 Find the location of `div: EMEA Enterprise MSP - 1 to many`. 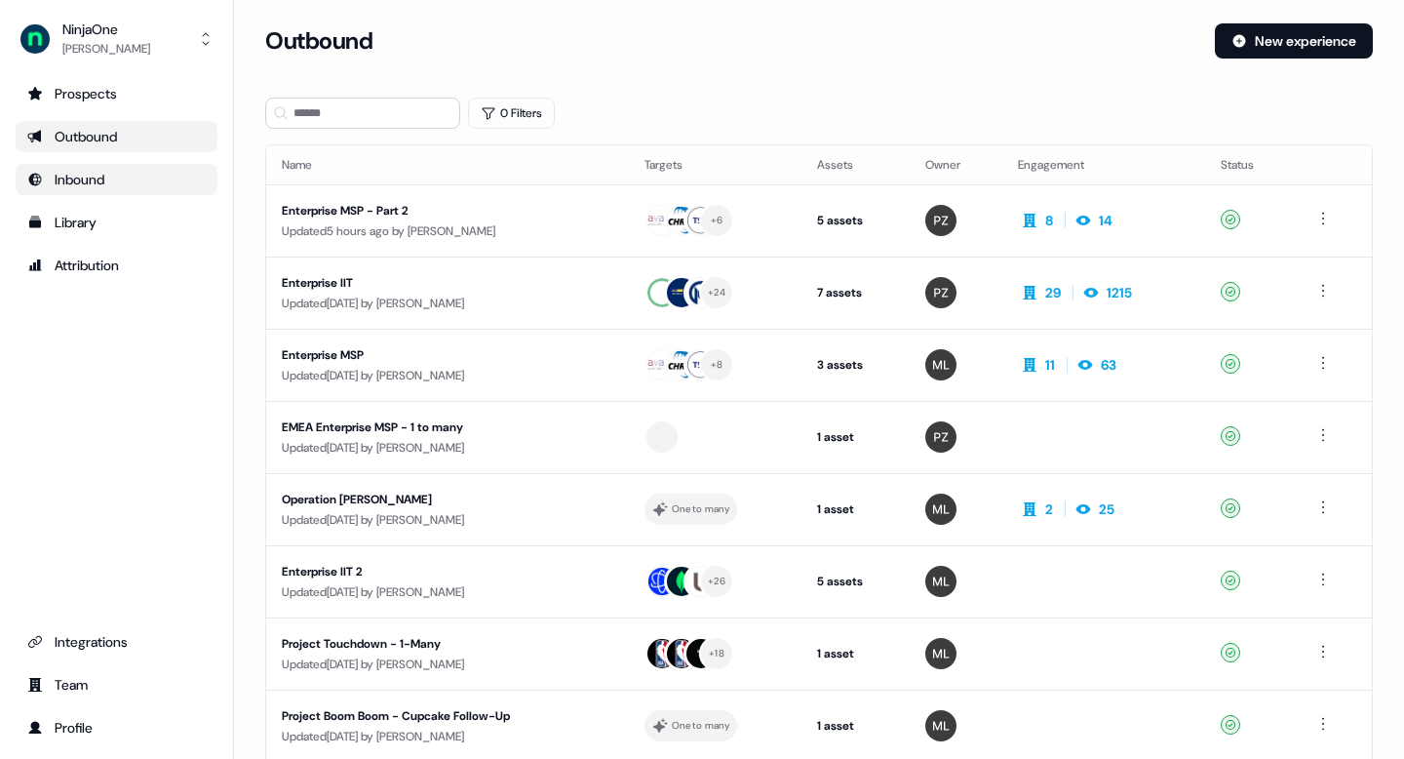

div: EMEA Enterprise MSP - 1 to many is located at coordinates (448, 427).